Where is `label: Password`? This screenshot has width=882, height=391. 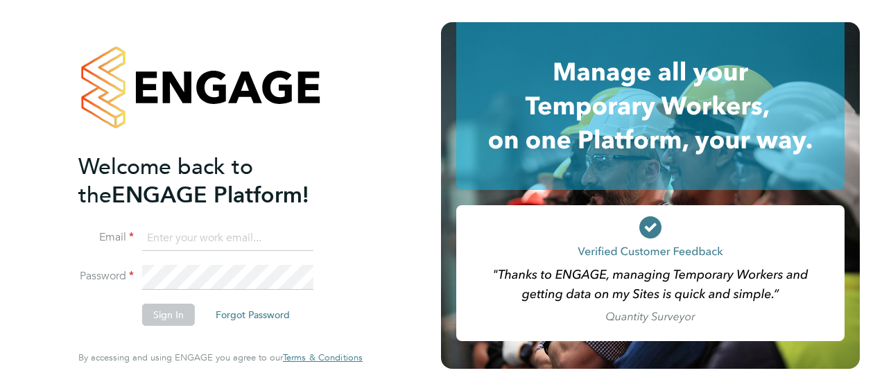
label: Password is located at coordinates (106, 276).